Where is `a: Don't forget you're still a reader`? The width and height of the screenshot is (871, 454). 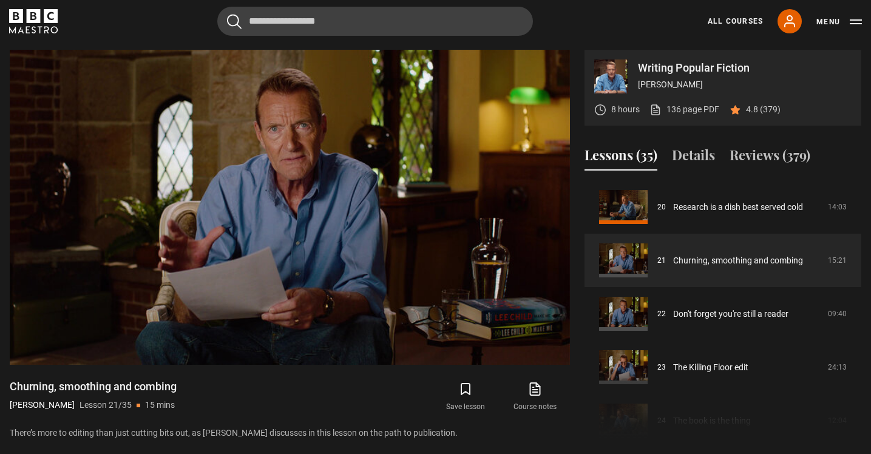
a: Don't forget you're still a reader is located at coordinates (731, 314).